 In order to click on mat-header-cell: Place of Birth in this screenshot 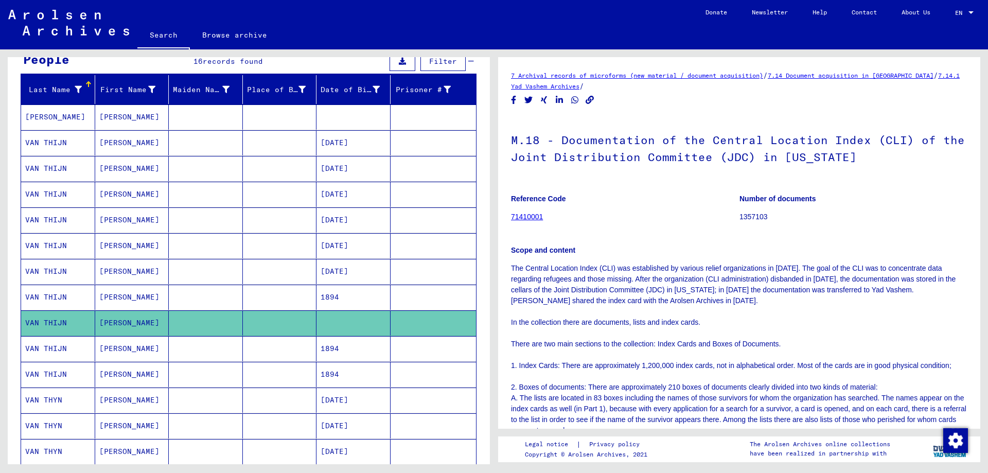, I will do `click(280, 90)`.